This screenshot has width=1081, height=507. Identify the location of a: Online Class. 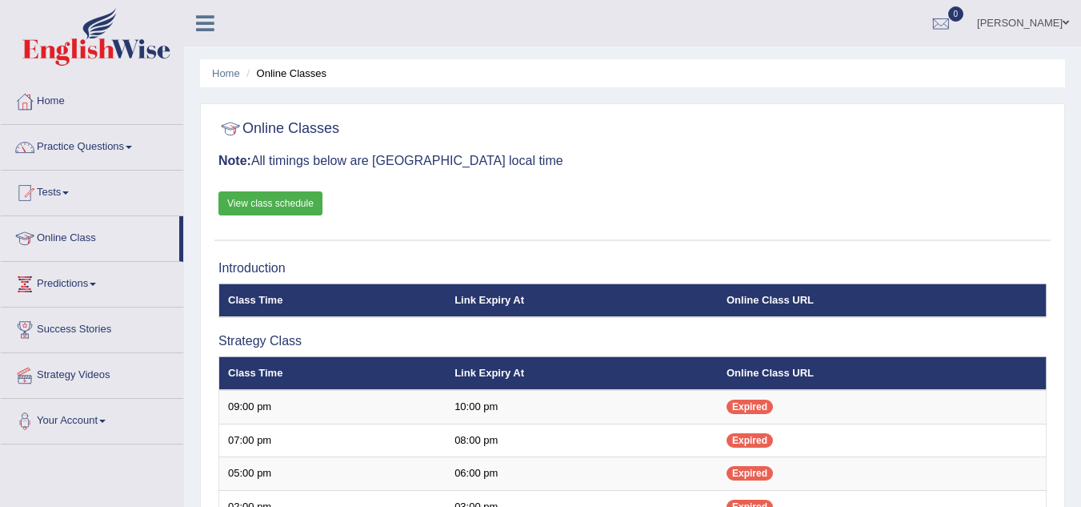
(90, 236).